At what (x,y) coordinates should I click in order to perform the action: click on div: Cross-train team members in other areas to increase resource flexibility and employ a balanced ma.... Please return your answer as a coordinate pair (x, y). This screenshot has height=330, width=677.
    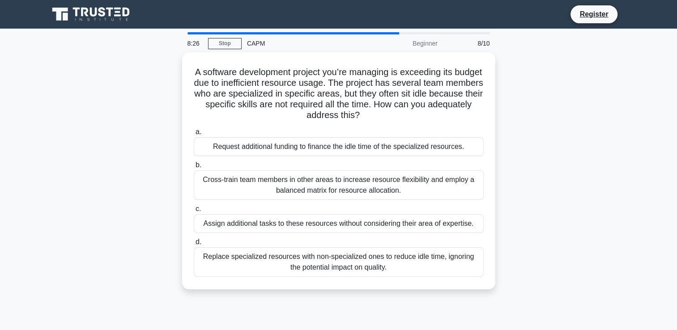
    Looking at the image, I should click on (339, 185).